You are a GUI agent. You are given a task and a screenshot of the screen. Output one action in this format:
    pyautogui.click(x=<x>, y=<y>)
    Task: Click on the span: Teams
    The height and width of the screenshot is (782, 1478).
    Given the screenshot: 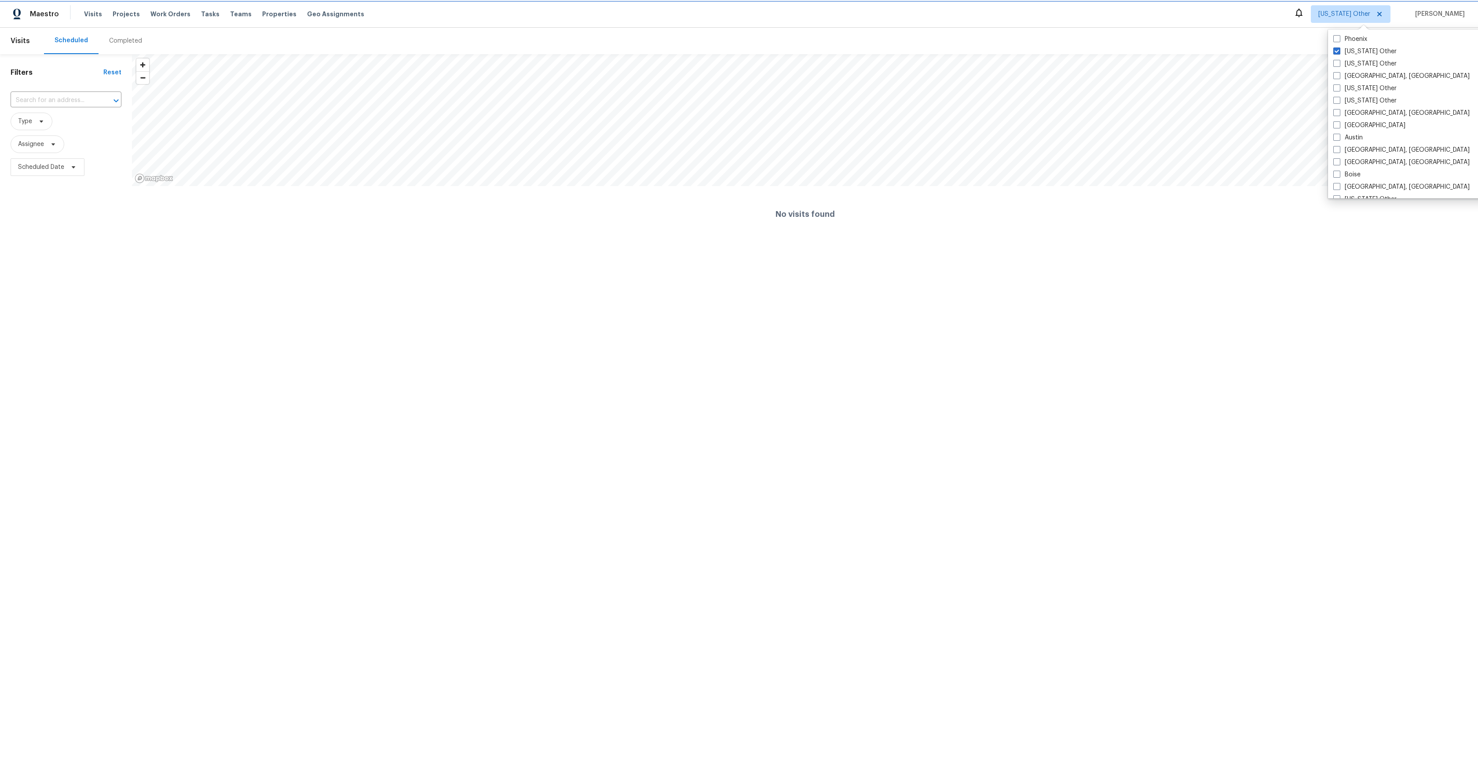 What is the action you would take?
    pyautogui.click(x=241, y=14)
    